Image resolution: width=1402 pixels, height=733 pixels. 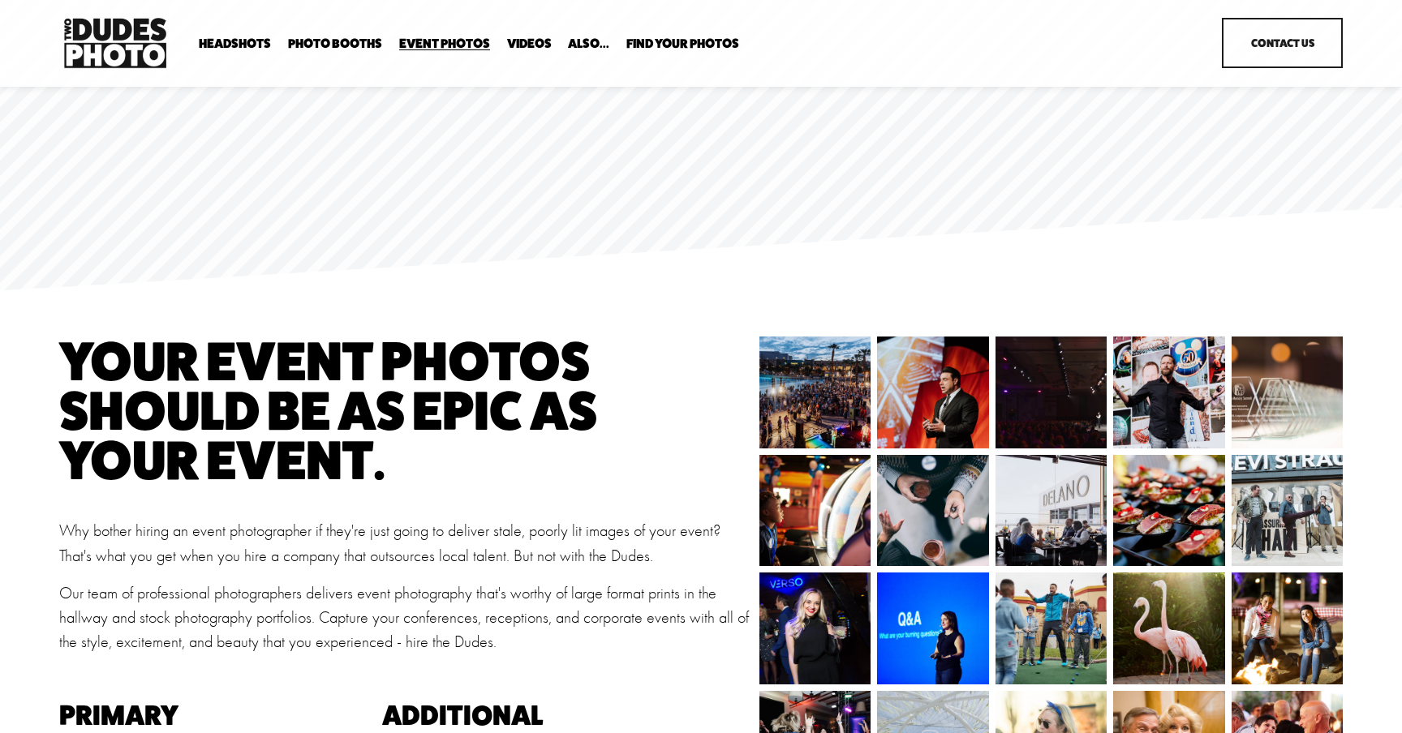 What do you see at coordinates (1051, 511) in the screenshot?
I see `img: twodudesphoto-583.jpg` at bounding box center [1051, 511].